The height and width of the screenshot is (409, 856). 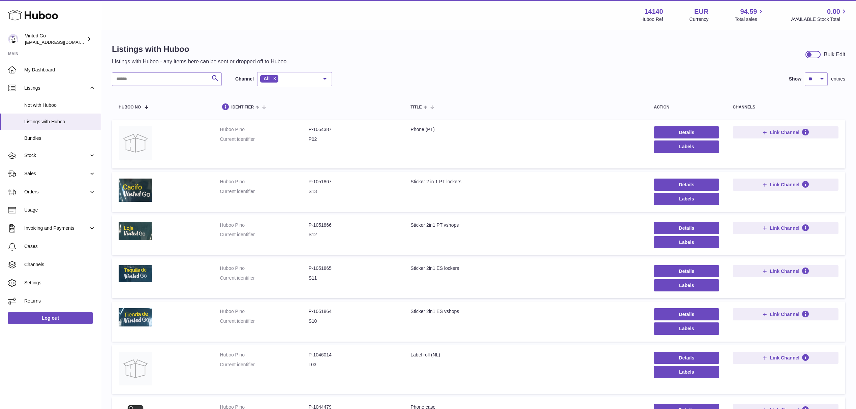 What do you see at coordinates (526, 355) in the screenshot?
I see `div: Label roll (NL)` at bounding box center [526, 355].